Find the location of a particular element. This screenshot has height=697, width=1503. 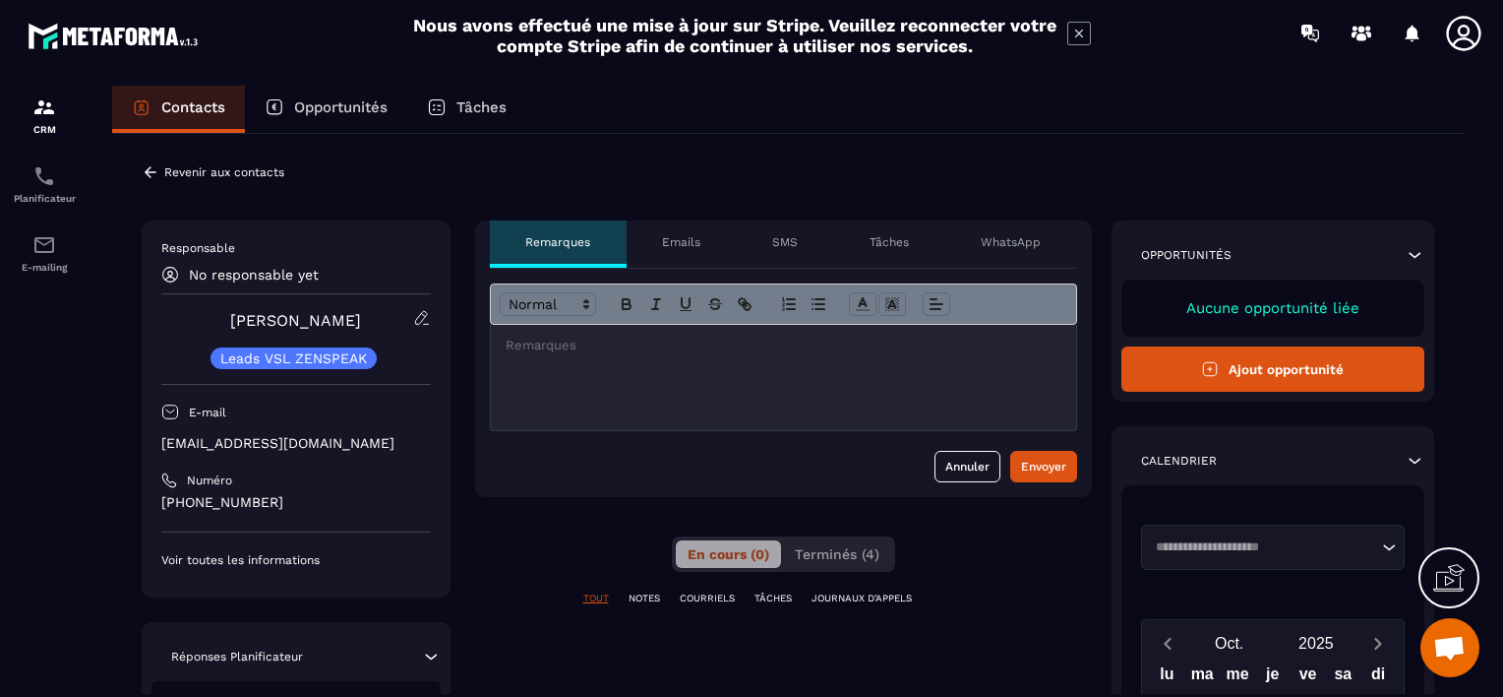

p: TÂCHES is located at coordinates (773, 598).